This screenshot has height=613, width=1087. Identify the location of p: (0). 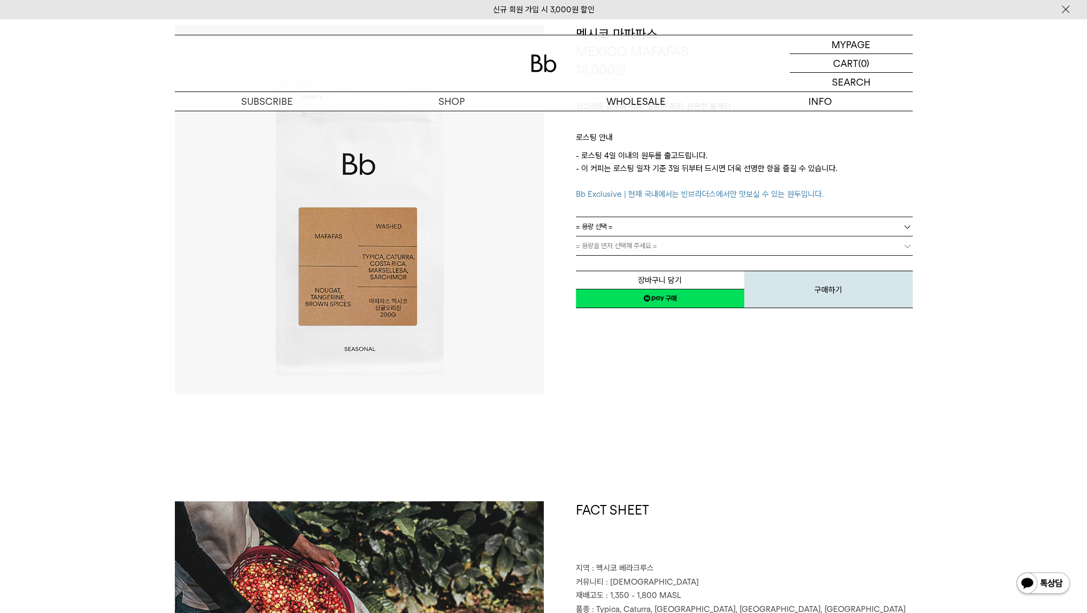
(864, 63).